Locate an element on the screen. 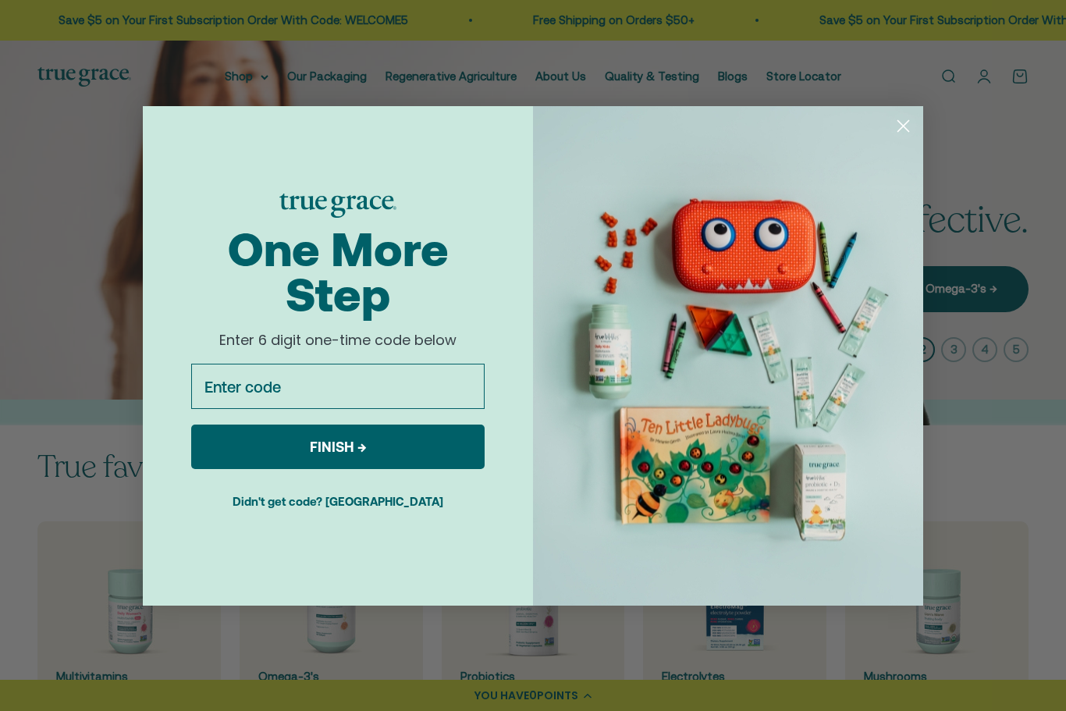  img: 18be5d14-aba7-4724-9449-be68293c42cd.png is located at coordinates (338, 205).